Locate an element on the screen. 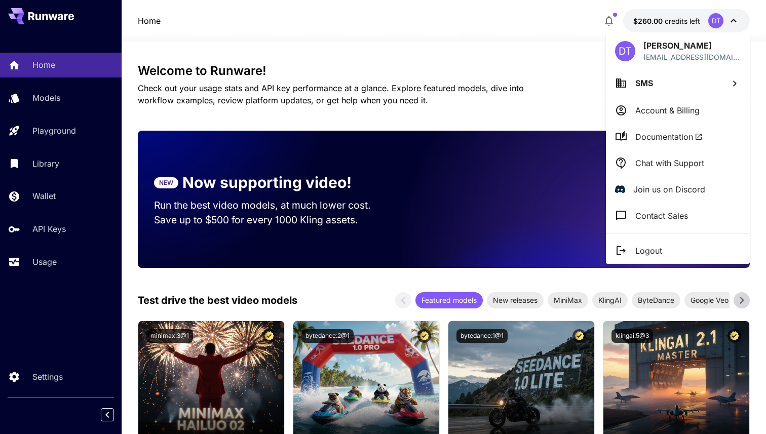 Image resolution: width=766 pixels, height=434 pixels. p: Account & Billing is located at coordinates (667, 110).